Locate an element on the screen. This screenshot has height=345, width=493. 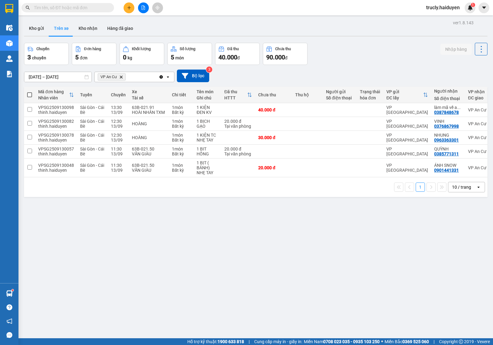
div: 1 BỊT ( BÁNH) is located at coordinates (207, 165).